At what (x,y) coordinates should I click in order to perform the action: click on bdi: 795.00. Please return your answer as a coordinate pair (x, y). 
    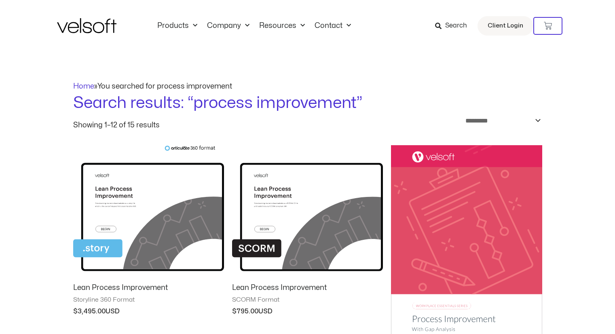
    Looking at the image, I should click on (245, 311).